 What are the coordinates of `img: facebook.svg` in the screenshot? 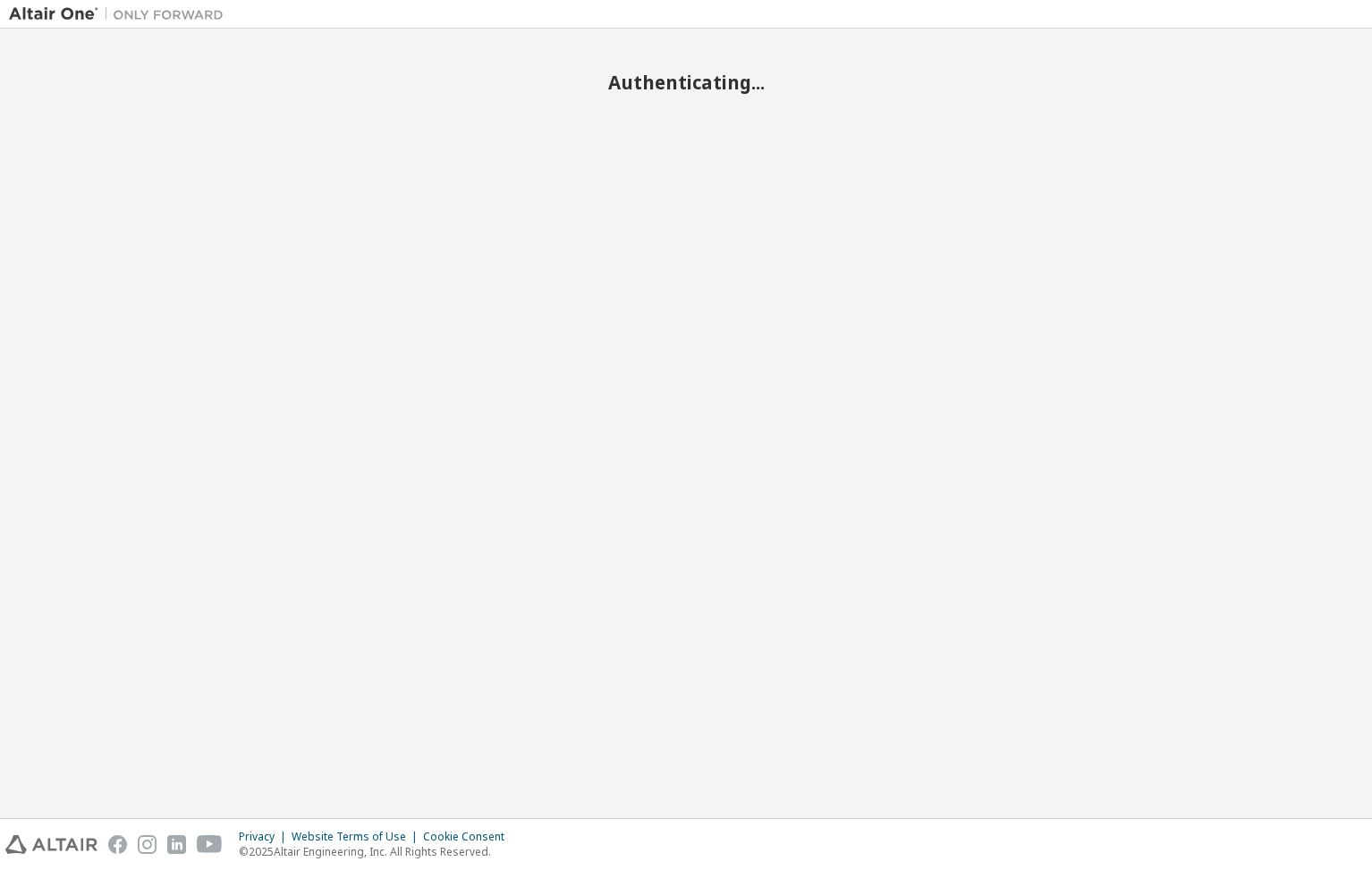 It's located at (117, 844).